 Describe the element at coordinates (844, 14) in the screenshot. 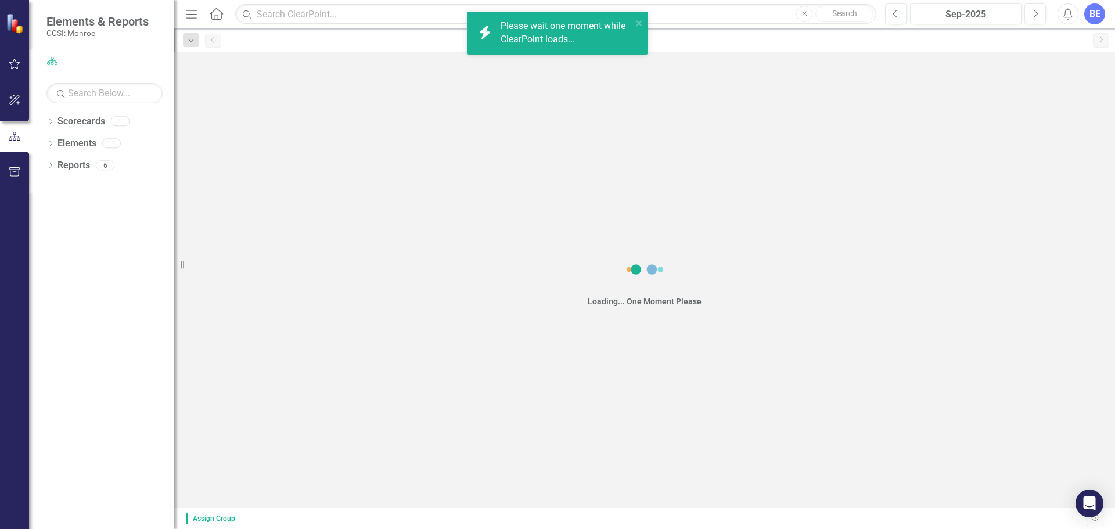

I see `button: Search` at that location.